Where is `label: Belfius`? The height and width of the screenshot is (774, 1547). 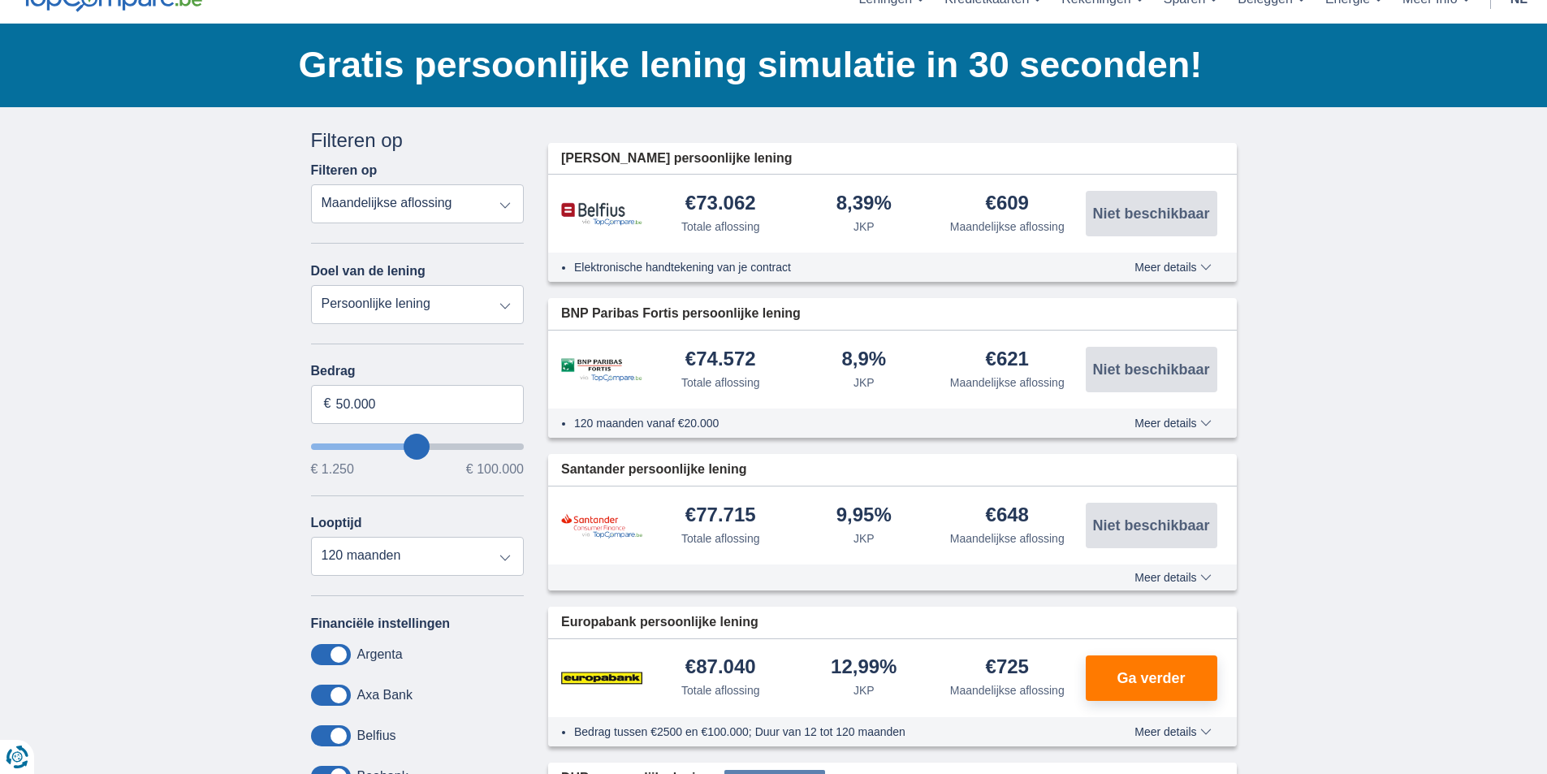
label: Belfius is located at coordinates (377, 736).